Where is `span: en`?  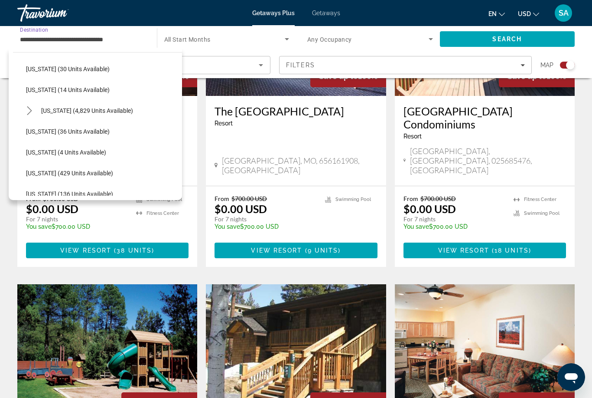
span: en is located at coordinates (493, 14).